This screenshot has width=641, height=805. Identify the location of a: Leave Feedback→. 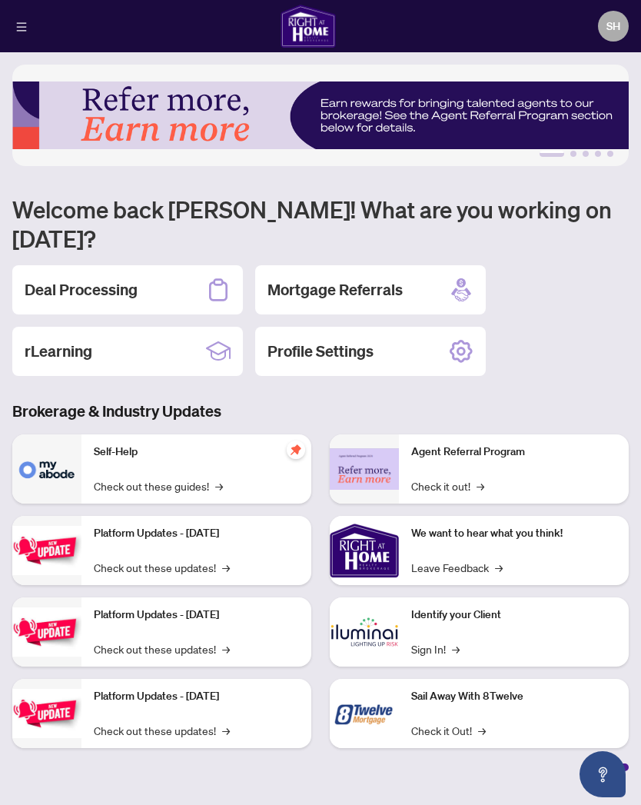
(456, 567).